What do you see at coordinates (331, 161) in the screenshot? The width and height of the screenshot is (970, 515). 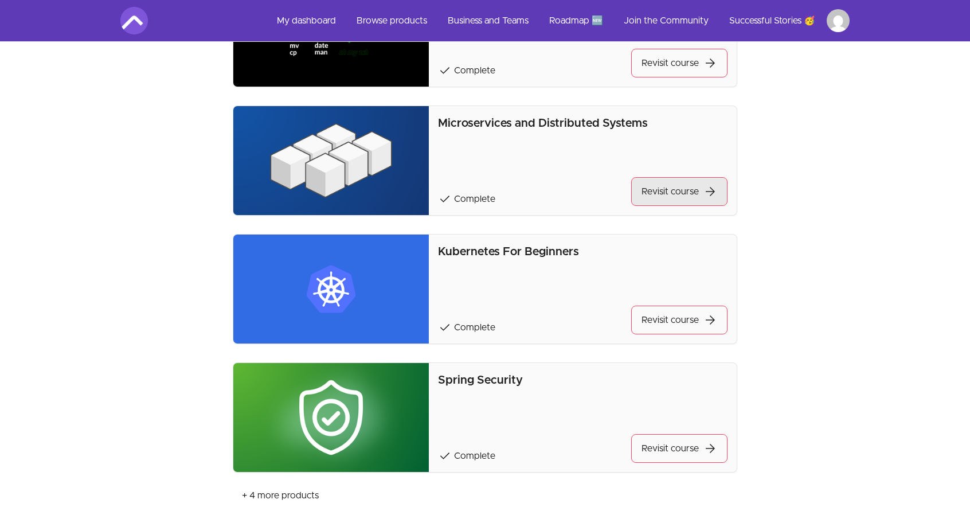 I see `img: Product image for Microservices and Distributed Systems` at bounding box center [331, 161].